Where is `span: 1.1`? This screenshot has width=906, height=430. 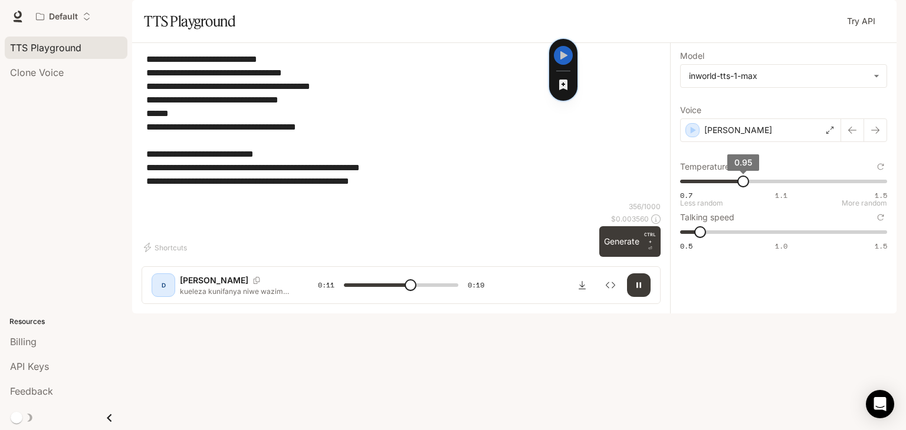
span: 1.1 is located at coordinates (781, 195).